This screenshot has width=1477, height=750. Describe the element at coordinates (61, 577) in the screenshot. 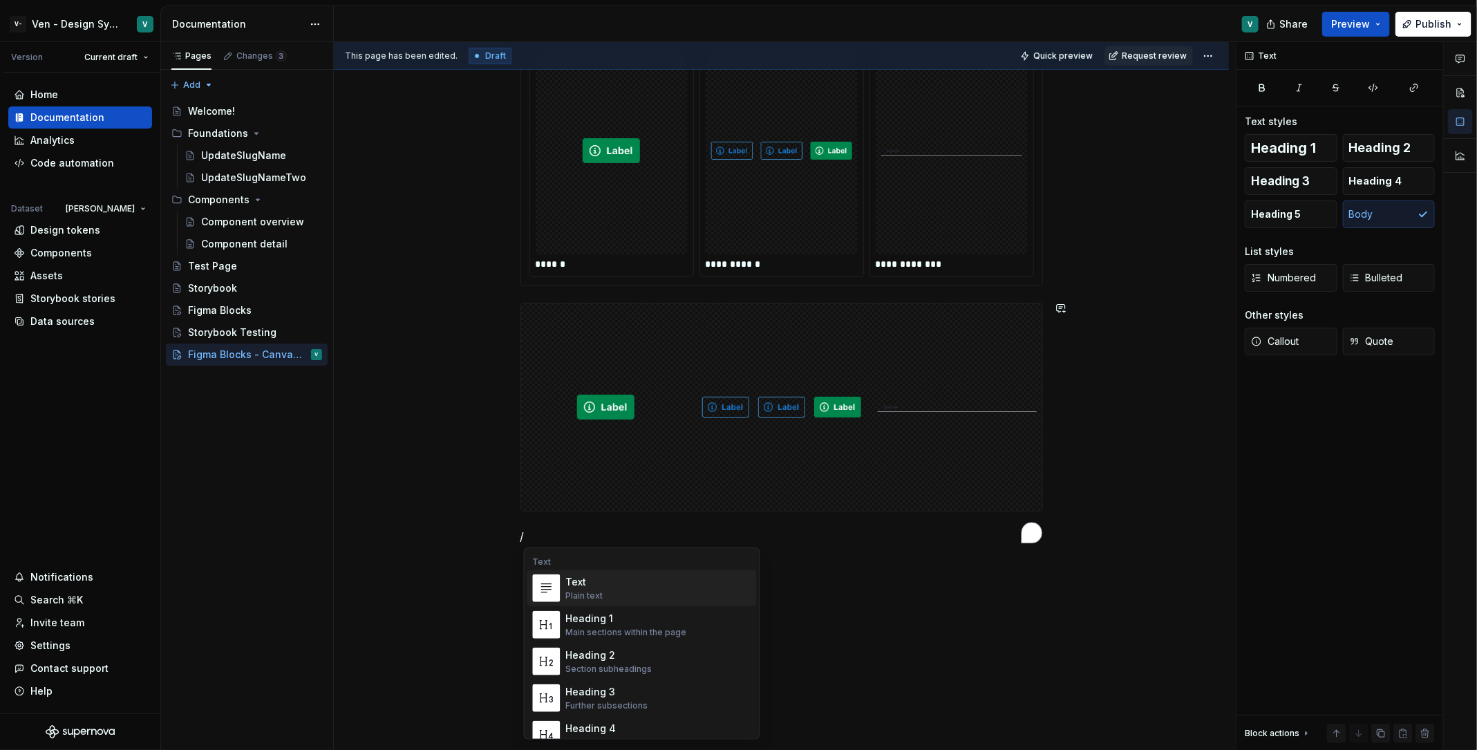

I see `div: Notifications` at that location.